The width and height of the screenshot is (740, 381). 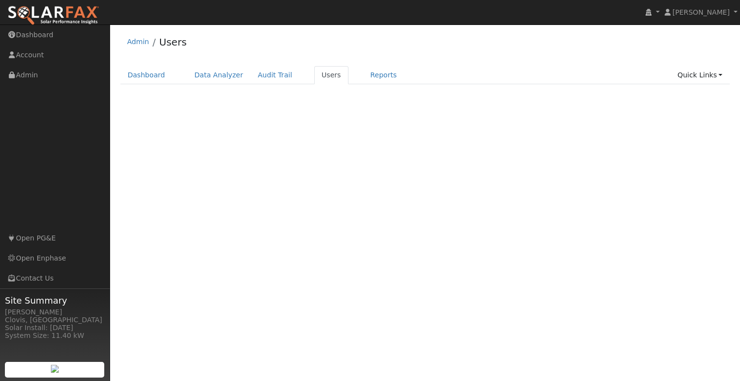 I want to click on a: Audit Trail, so click(x=275, y=75).